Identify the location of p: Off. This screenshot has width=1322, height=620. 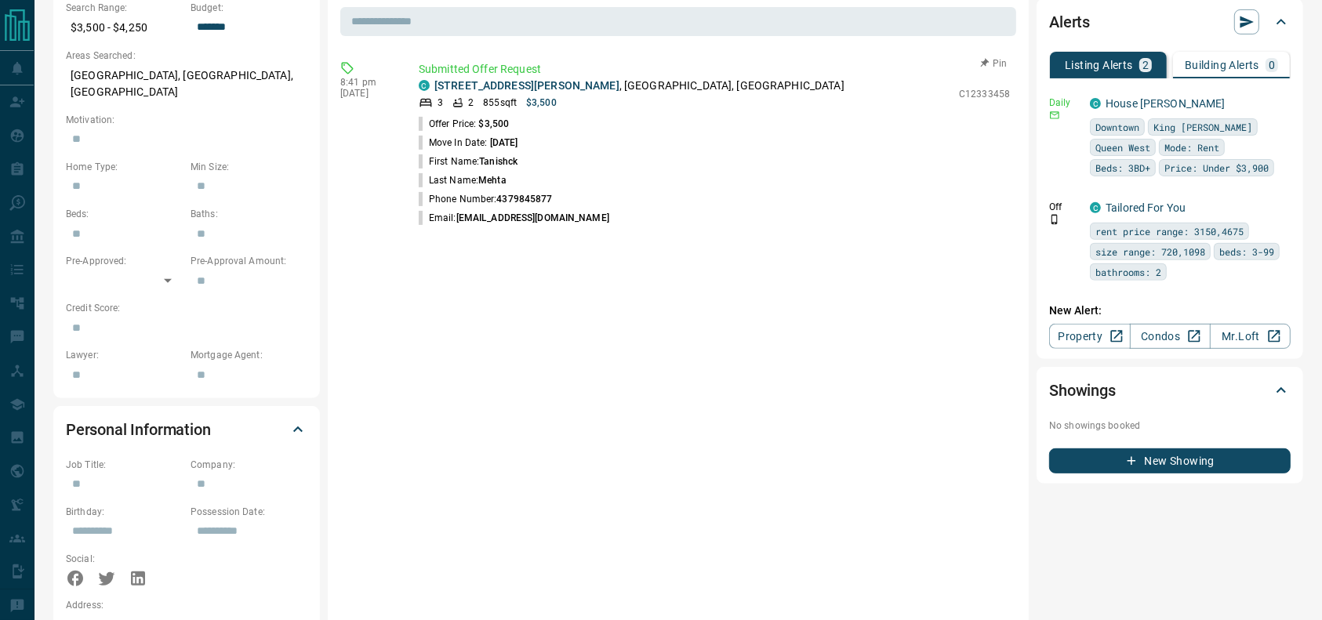
(1065, 207).